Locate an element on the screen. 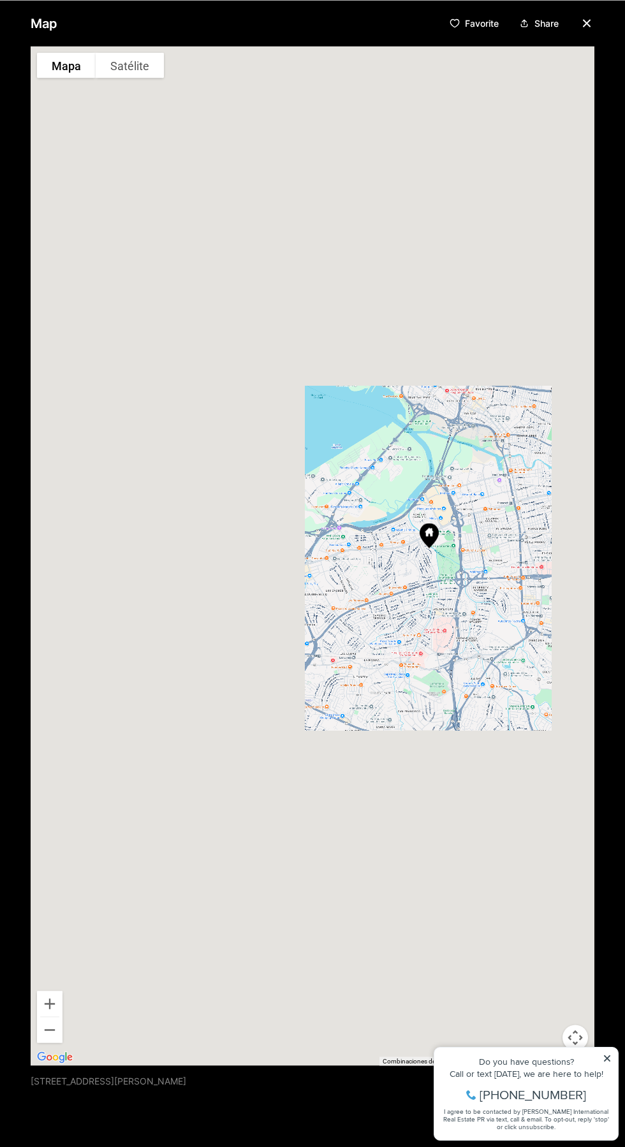 This screenshot has height=1147, width=625. a: Condiciones (se abre en una nueva pestaña) is located at coordinates (573, 1060).